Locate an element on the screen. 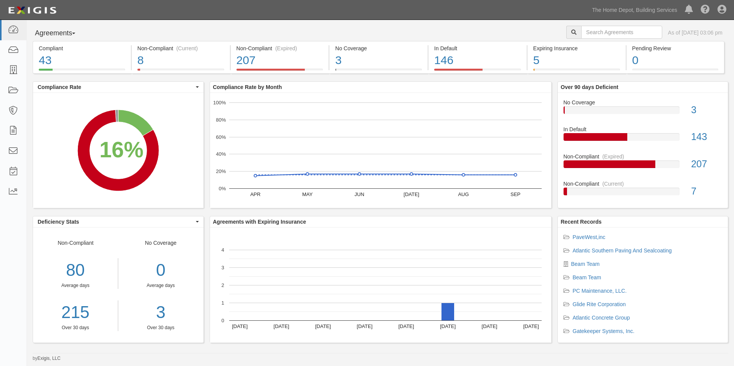 This screenshot has height=366, width=734. a: Atlantic Concrete Group is located at coordinates (601, 318).